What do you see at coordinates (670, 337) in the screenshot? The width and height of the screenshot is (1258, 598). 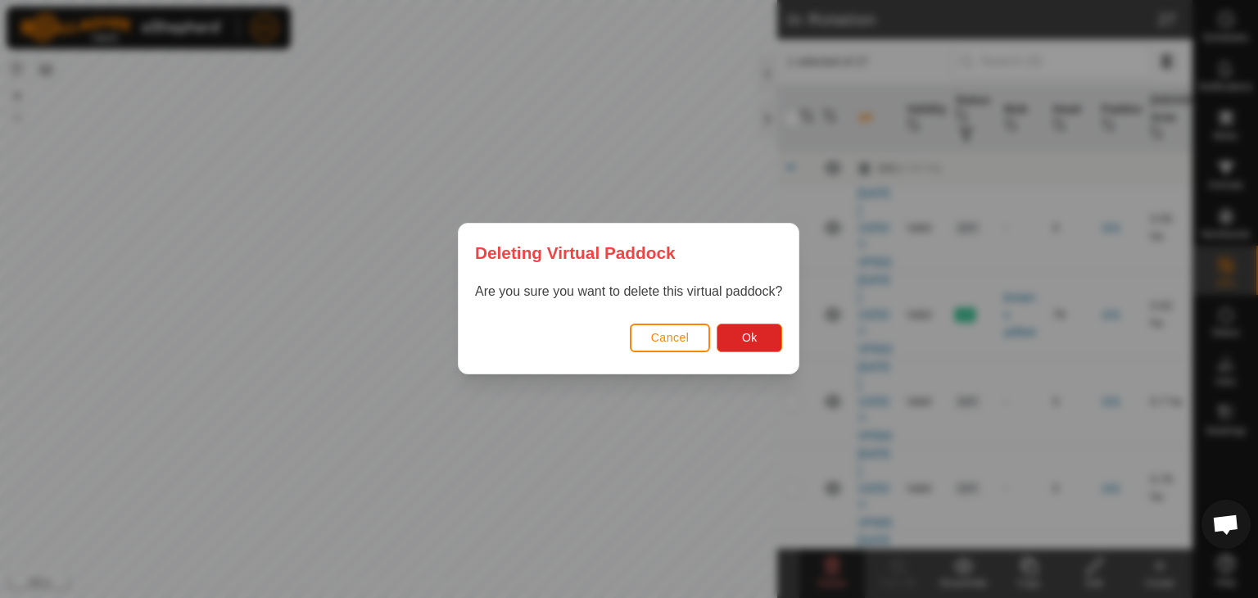 I see `button: Cancel` at bounding box center [670, 337].